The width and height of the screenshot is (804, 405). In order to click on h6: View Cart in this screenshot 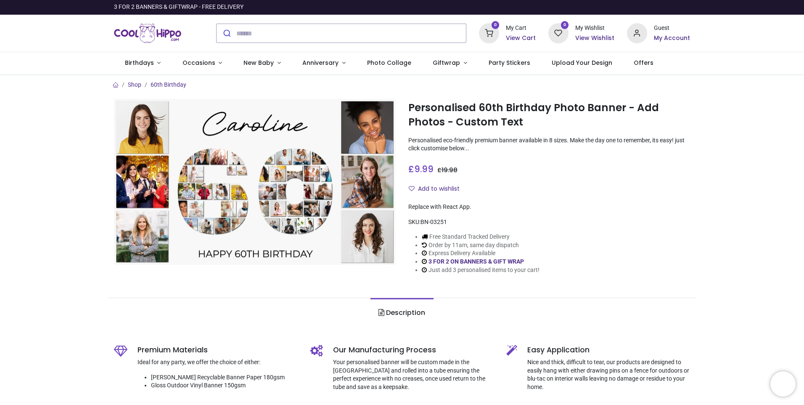, I will do `click(521, 38)`.